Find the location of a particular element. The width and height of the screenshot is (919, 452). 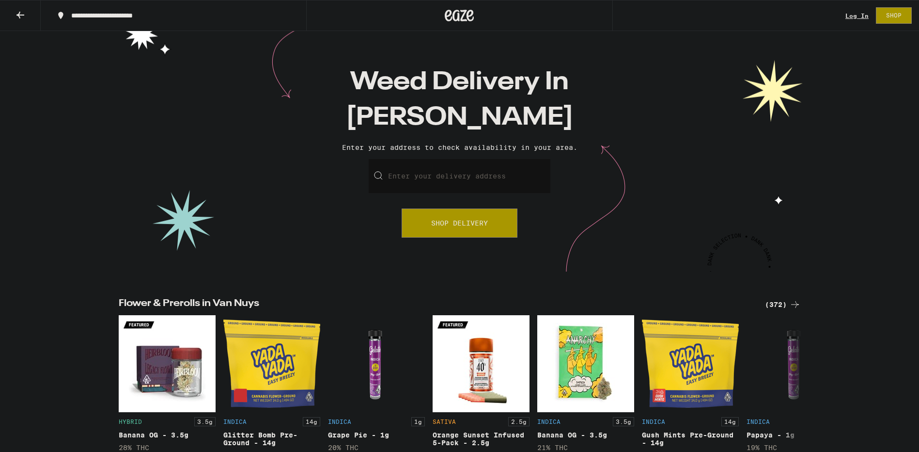

img: STIIIZY - Orange Sunset Infused 5-Pack - 2.5g is located at coordinates (481, 363).